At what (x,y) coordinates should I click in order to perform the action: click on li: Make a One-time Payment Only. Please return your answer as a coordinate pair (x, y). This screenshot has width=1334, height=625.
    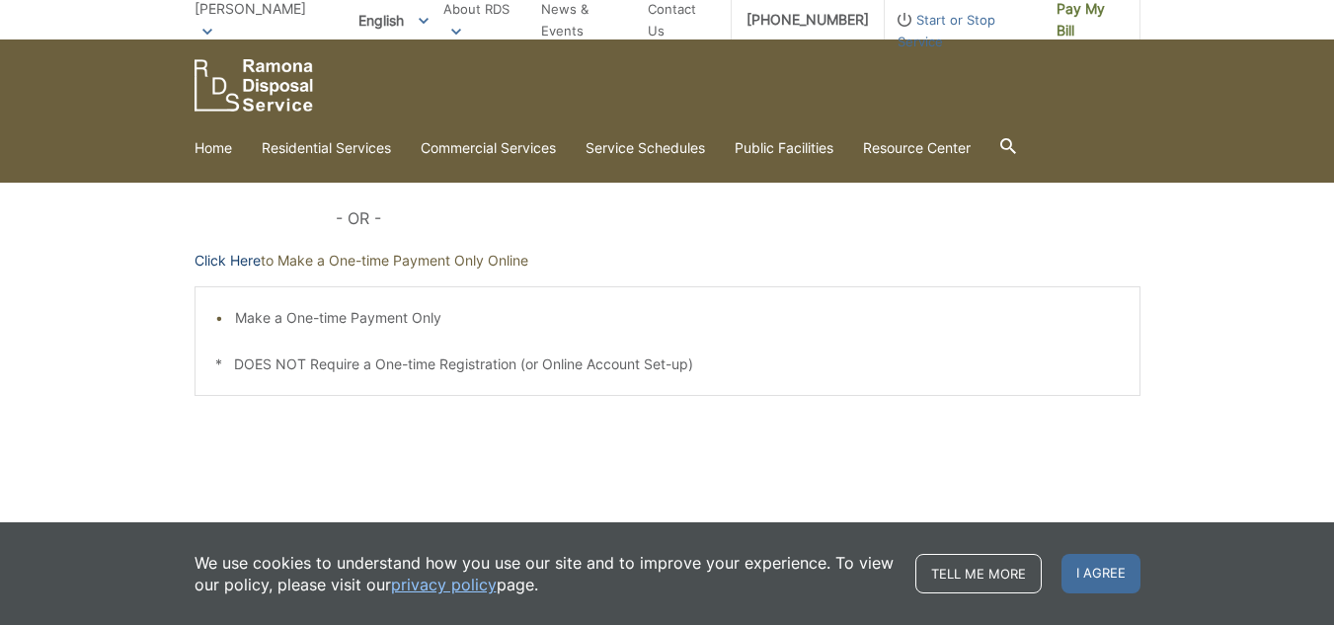
    Looking at the image, I should click on (678, 318).